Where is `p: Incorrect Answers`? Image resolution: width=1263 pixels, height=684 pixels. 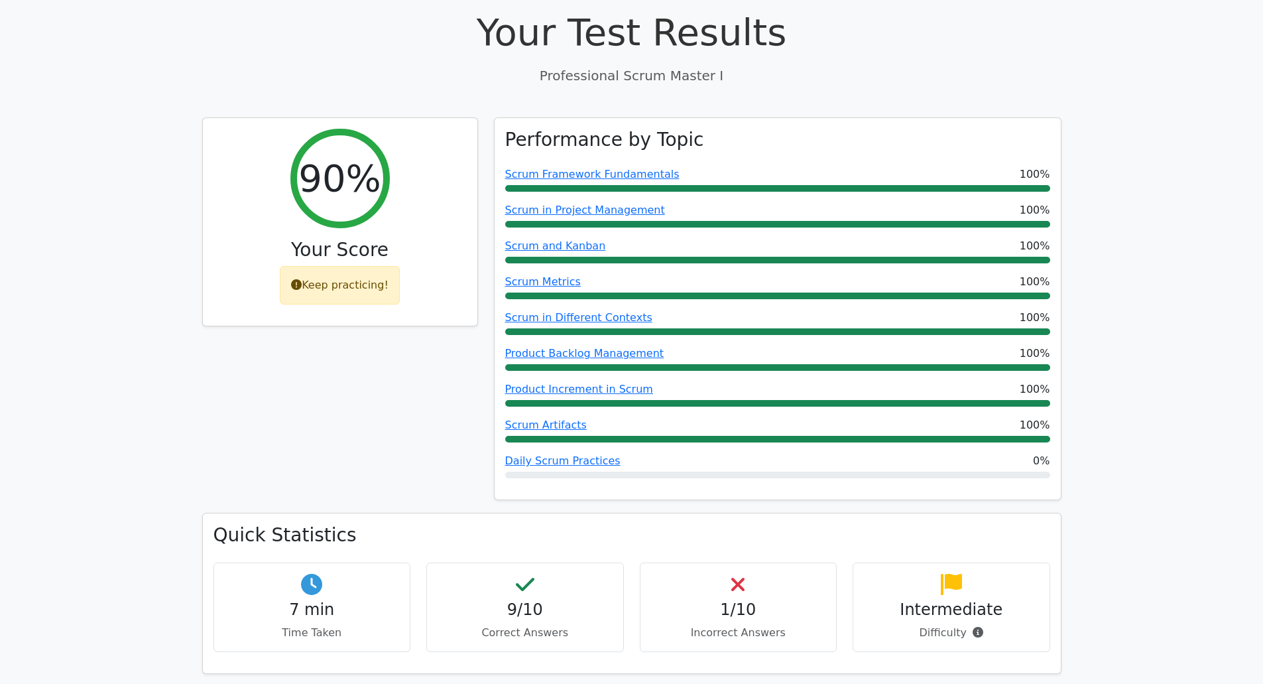
p: Incorrect Answers is located at coordinates (739, 633).